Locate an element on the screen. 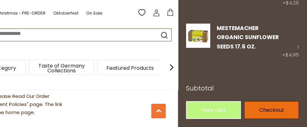 This screenshot has width=307, height=127. a: Checkout is located at coordinates (272, 110).